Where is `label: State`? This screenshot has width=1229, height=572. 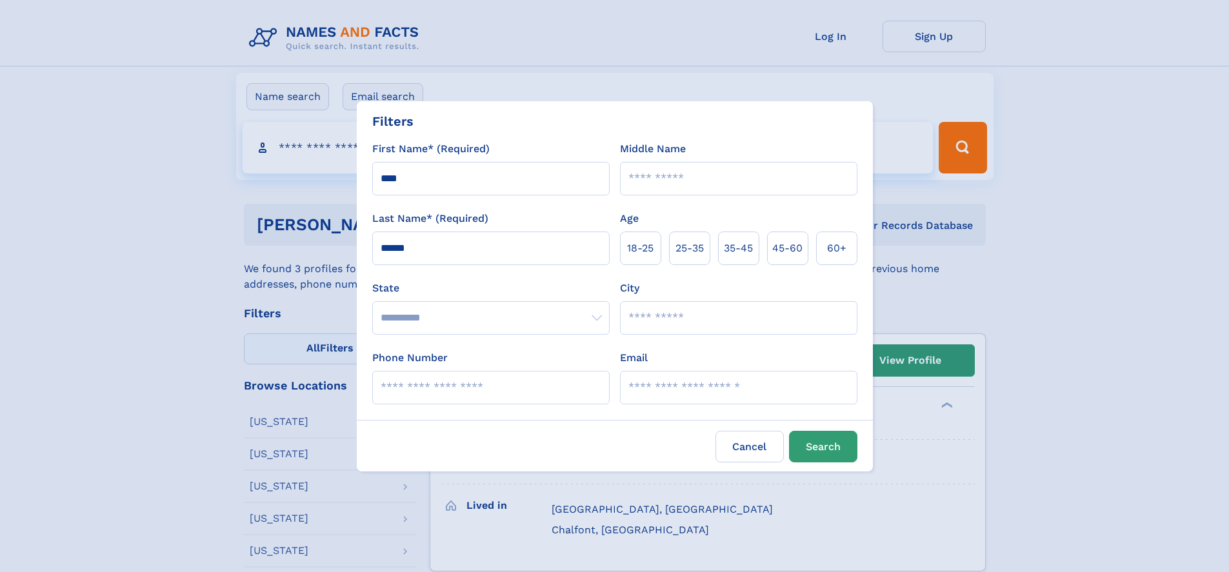 label: State is located at coordinates (491, 288).